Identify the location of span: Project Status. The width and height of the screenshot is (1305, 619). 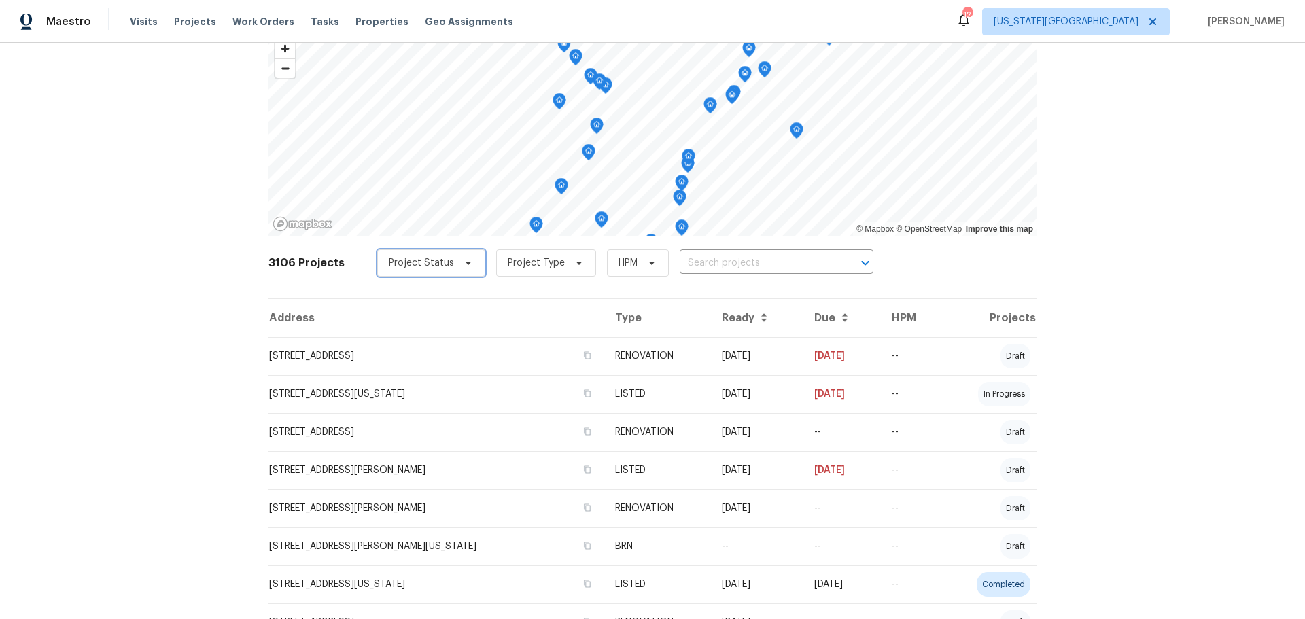
(421, 263).